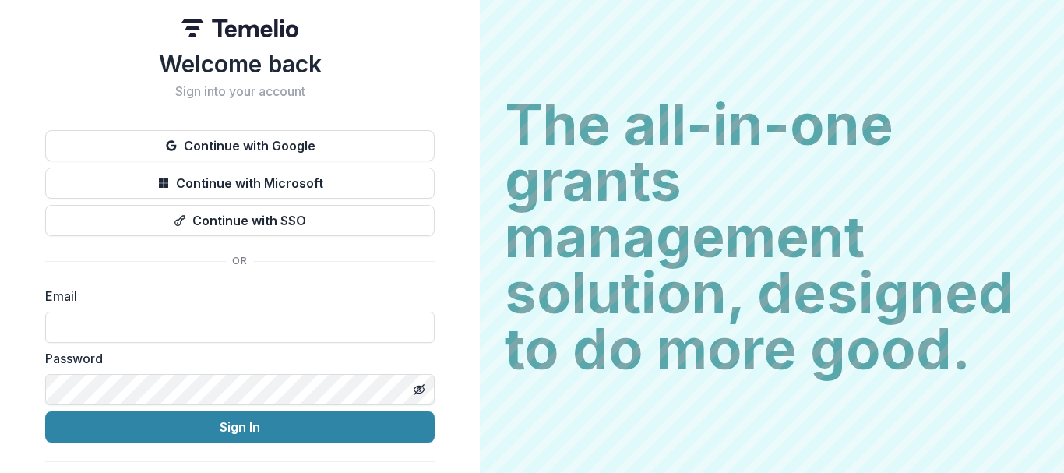  Describe the element at coordinates (240, 427) in the screenshot. I see `button: Sign In` at that location.